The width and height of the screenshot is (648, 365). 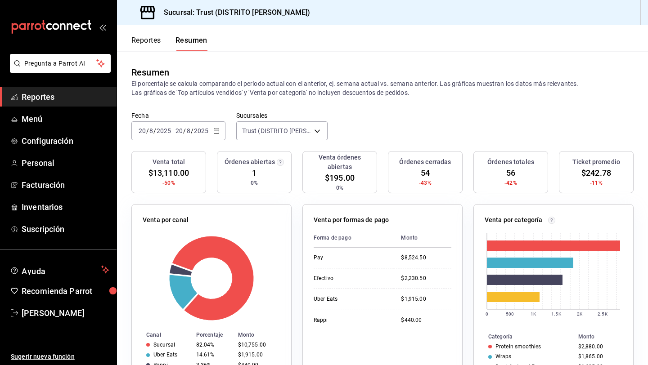 What do you see at coordinates (150, 72) in the screenshot?
I see `div: Resumen` at bounding box center [150, 72].